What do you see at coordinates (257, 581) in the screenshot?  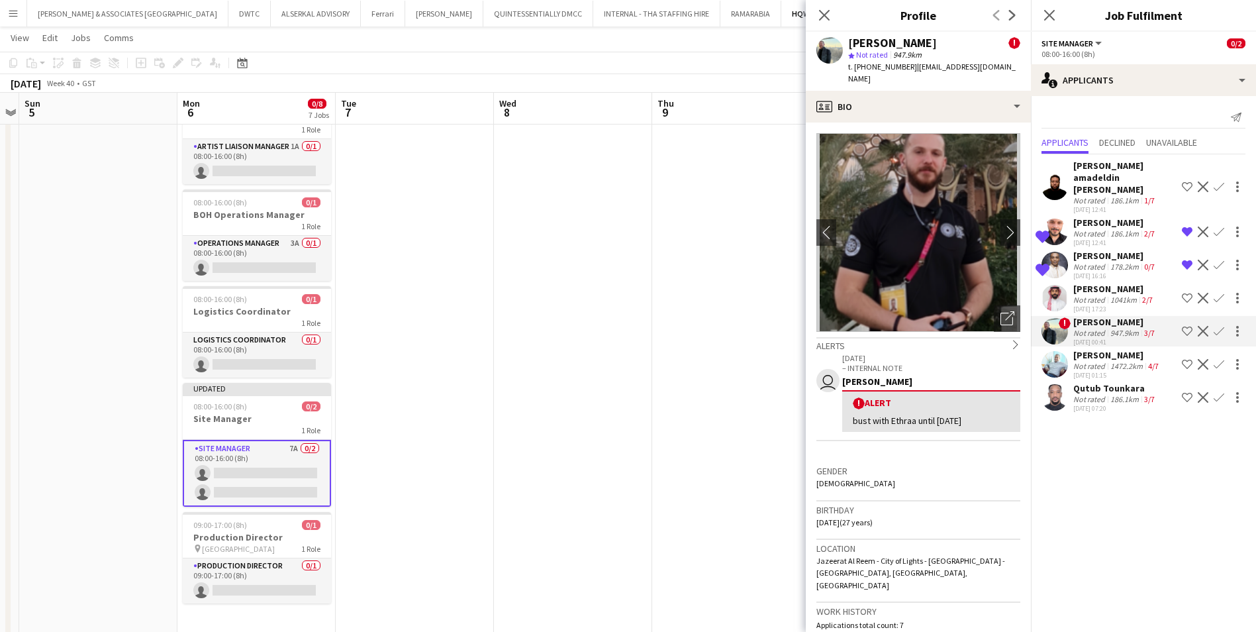 I see `app-card-role: Production Director0/109:00-17:00 (8h)` at bounding box center [257, 581].